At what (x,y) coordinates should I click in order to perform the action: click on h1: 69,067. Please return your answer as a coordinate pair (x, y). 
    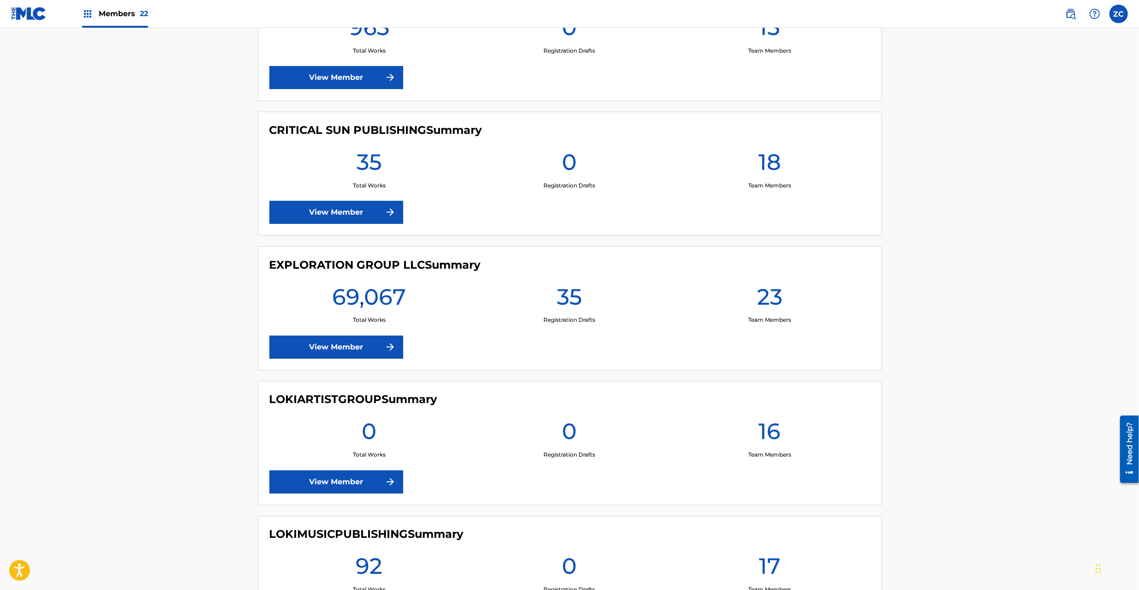
    Looking at the image, I should click on (369, 300).